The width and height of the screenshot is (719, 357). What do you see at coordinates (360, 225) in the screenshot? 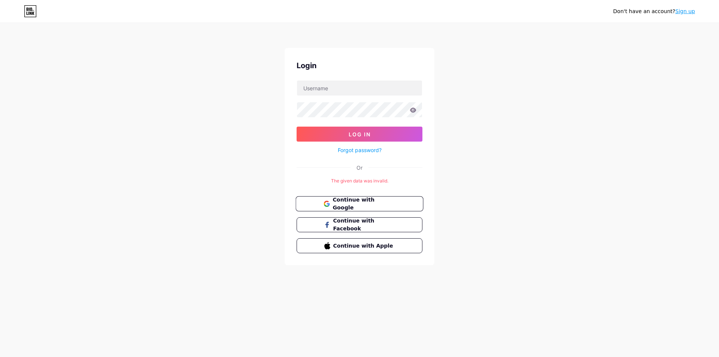
I see `button: Continue with Facebook` at bounding box center [360, 225].